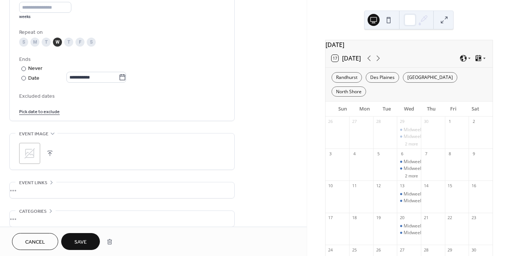 The image size is (511, 256). What do you see at coordinates (426, 185) in the screenshot?
I see `div: 14` at bounding box center [426, 185].